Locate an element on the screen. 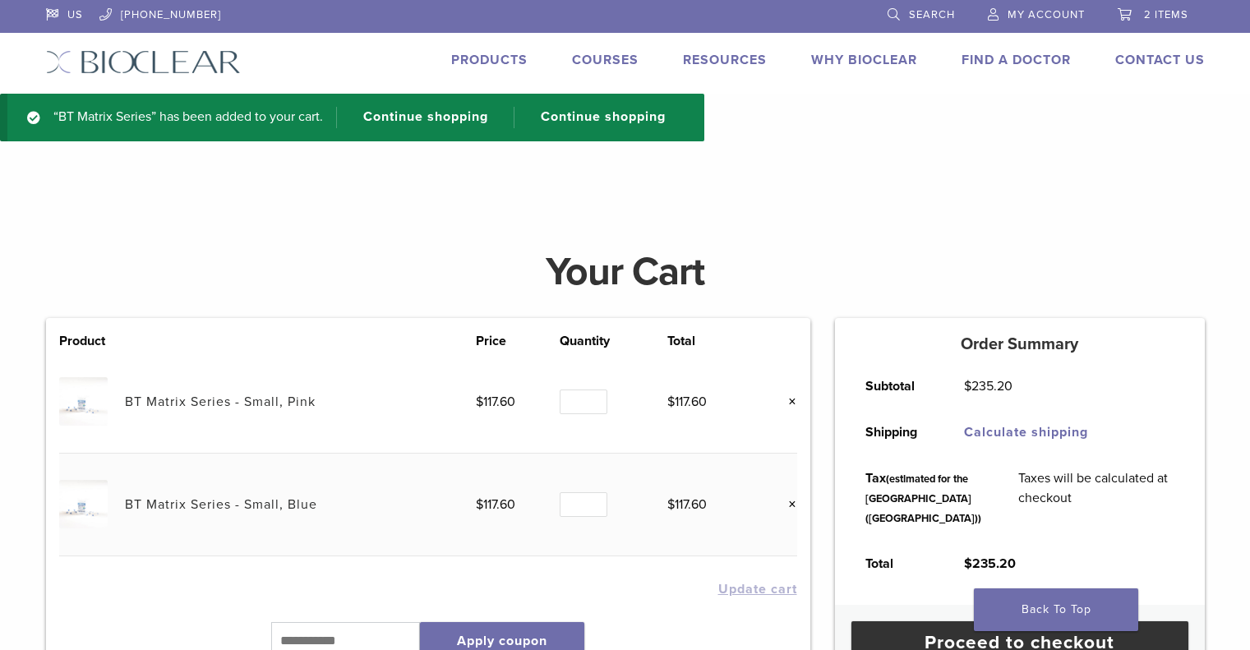  button: Update cart is located at coordinates (758, 589).